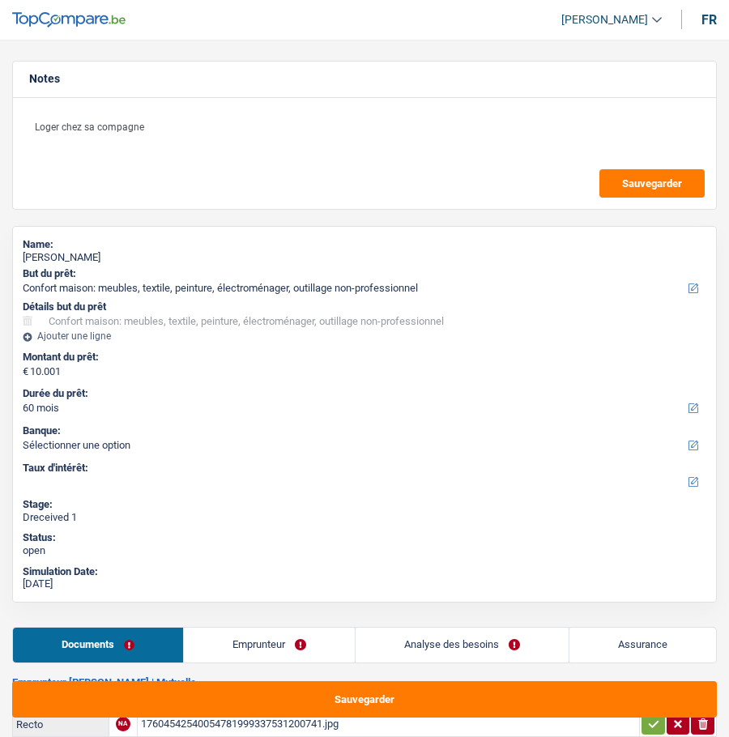  Describe the element at coordinates (652, 183) in the screenshot. I see `span: Sauvegarder` at that location.